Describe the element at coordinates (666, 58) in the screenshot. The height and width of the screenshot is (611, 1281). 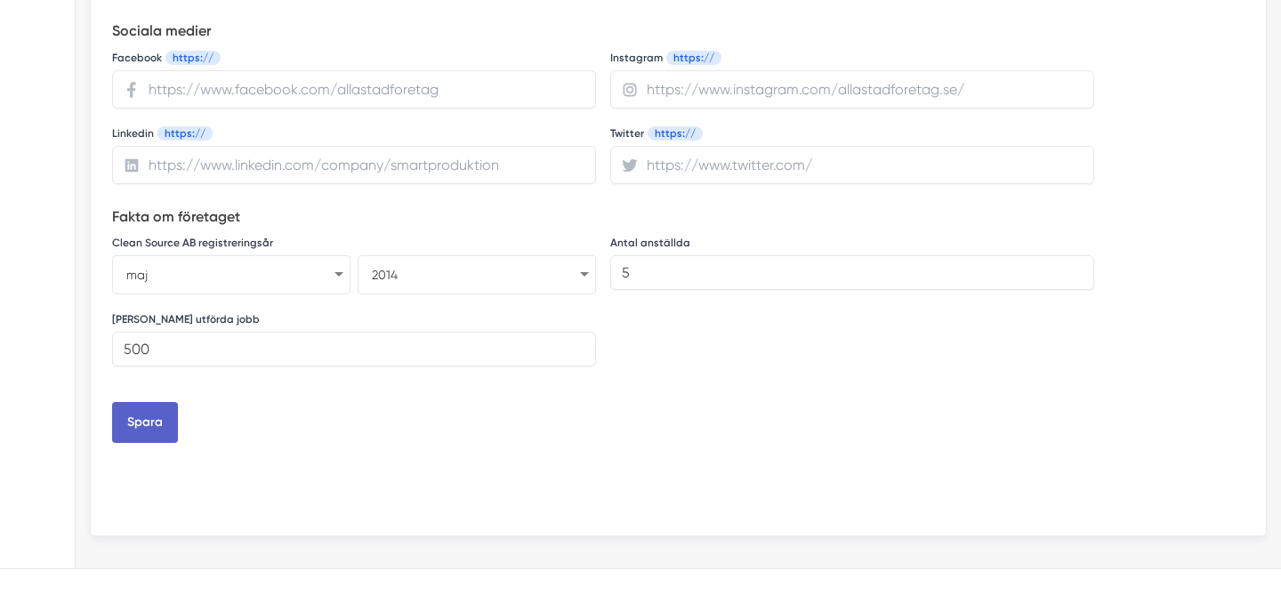
I see `label: Instagram` at that location.